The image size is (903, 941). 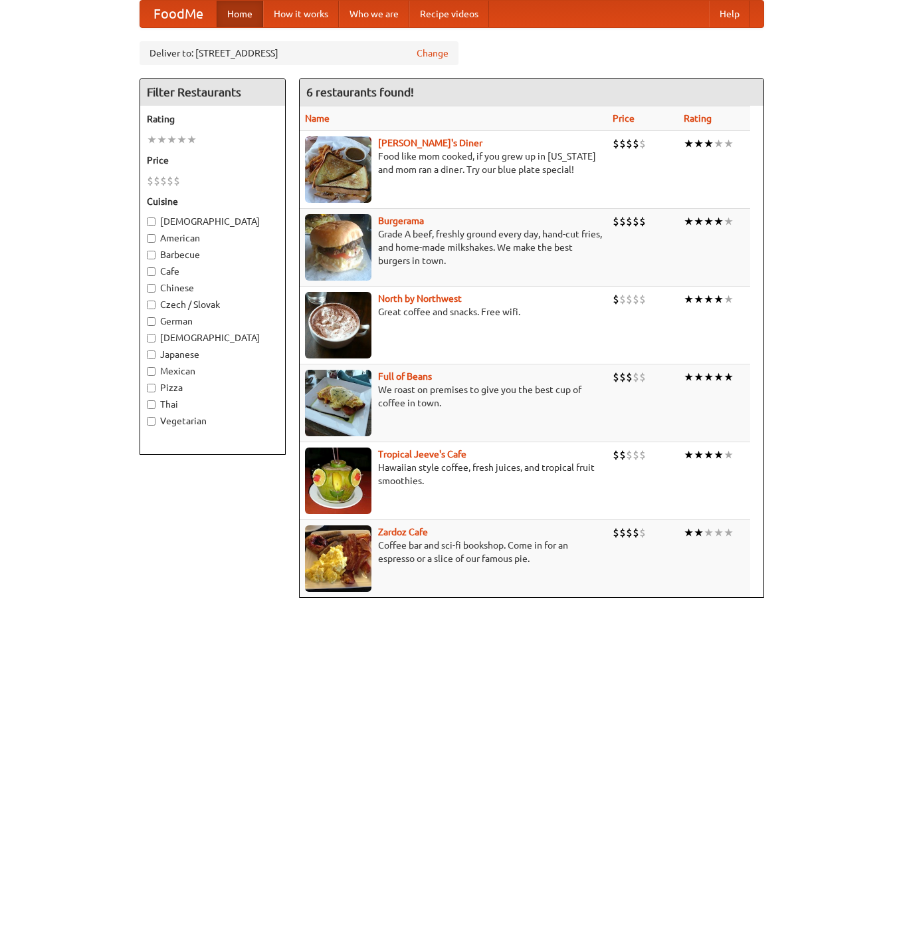 I want to click on label: German, so click(x=213, y=321).